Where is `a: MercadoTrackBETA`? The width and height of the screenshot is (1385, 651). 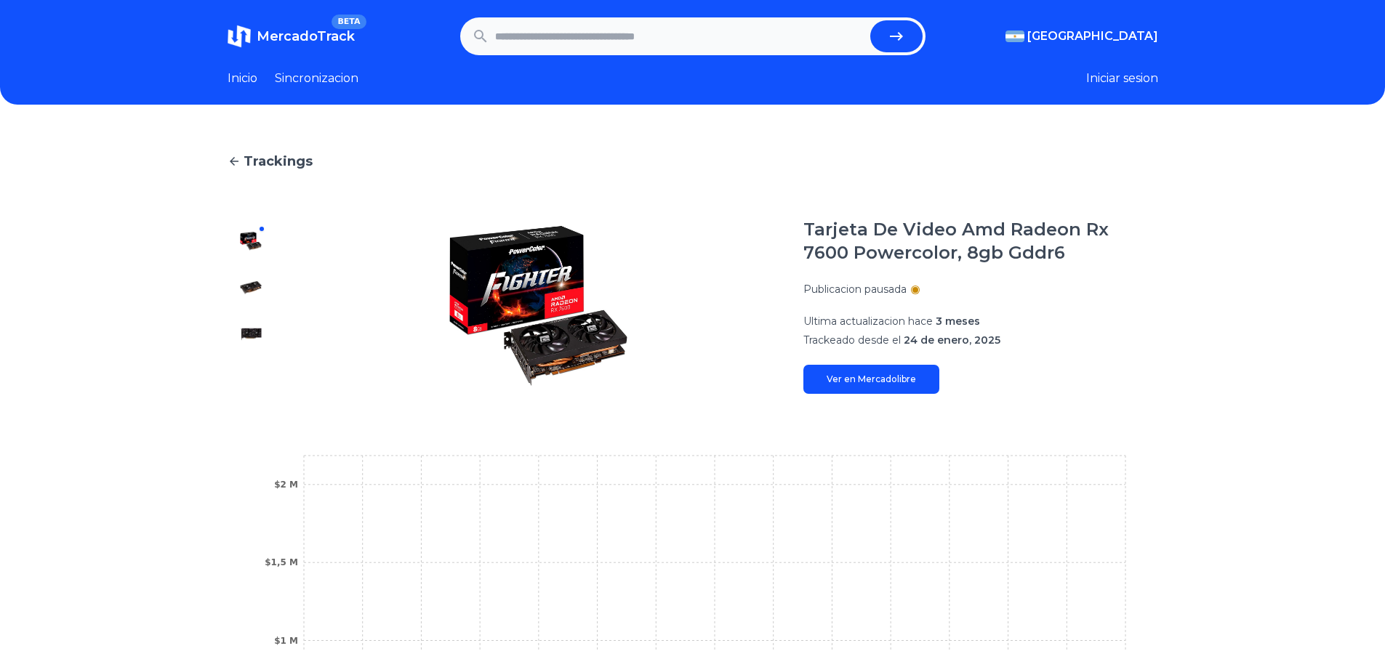 a: MercadoTrackBETA is located at coordinates (291, 36).